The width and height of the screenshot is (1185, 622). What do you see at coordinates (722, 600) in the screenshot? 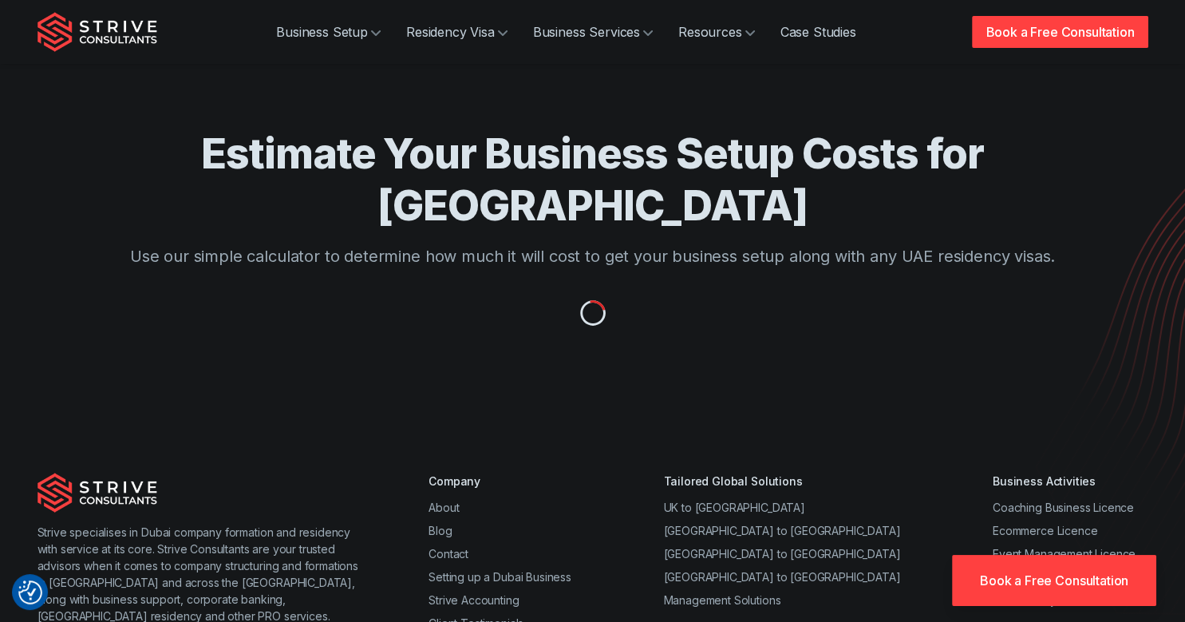
I see `a: Management Solutions` at bounding box center [722, 600].